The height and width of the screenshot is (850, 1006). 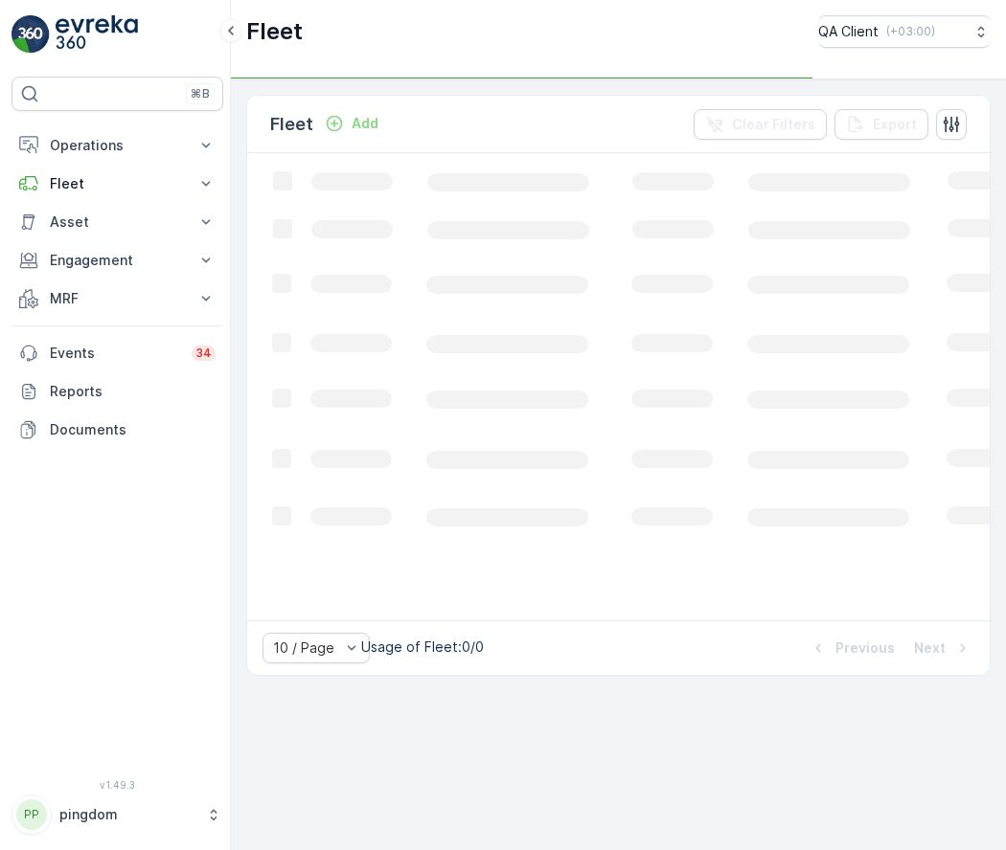 I want to click on p: Previous, so click(x=865, y=648).